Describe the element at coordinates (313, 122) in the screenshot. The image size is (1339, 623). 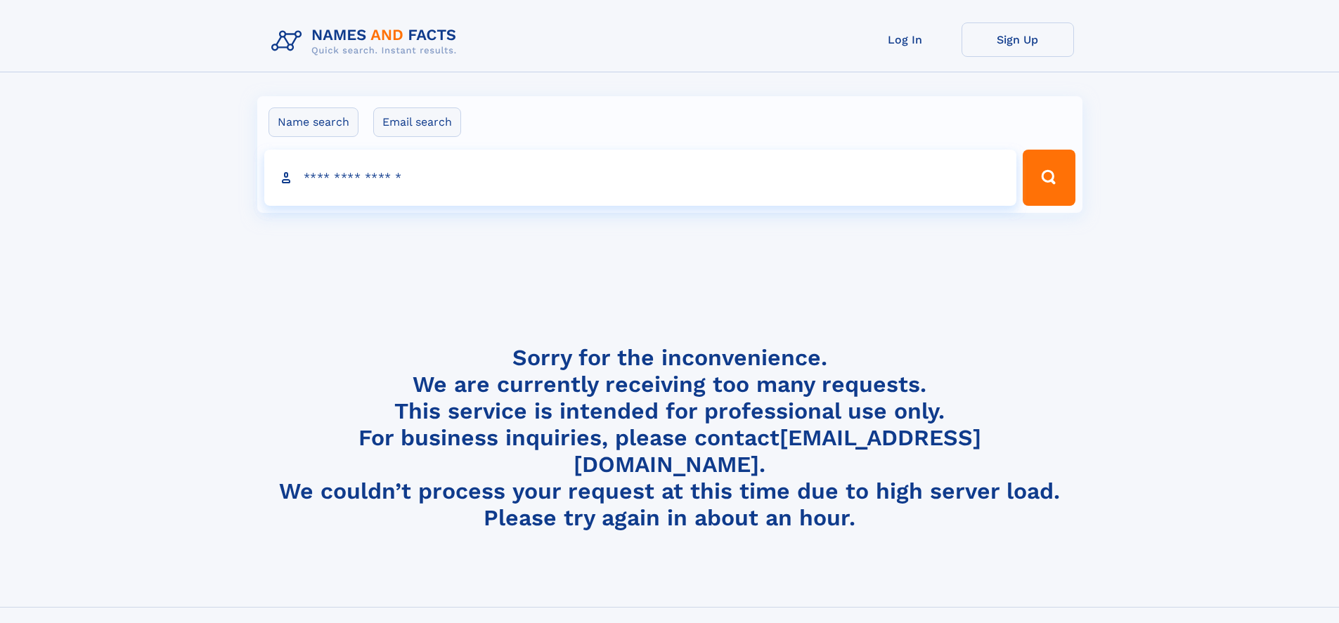
I see `label: Name search` at that location.